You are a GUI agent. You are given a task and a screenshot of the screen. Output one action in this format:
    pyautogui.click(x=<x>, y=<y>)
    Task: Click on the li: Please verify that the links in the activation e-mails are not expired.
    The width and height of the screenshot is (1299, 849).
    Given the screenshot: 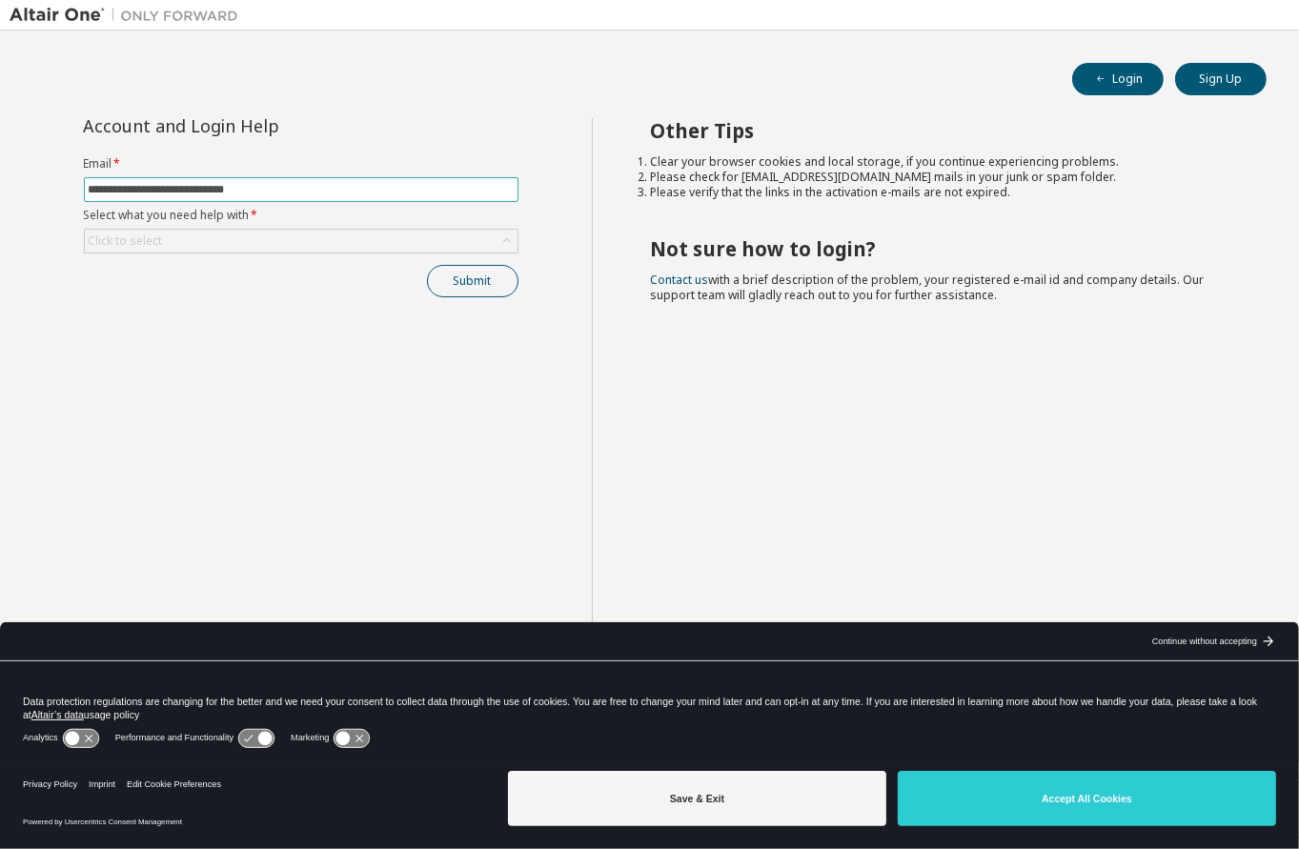 What is the action you would take?
    pyautogui.click(x=941, y=193)
    